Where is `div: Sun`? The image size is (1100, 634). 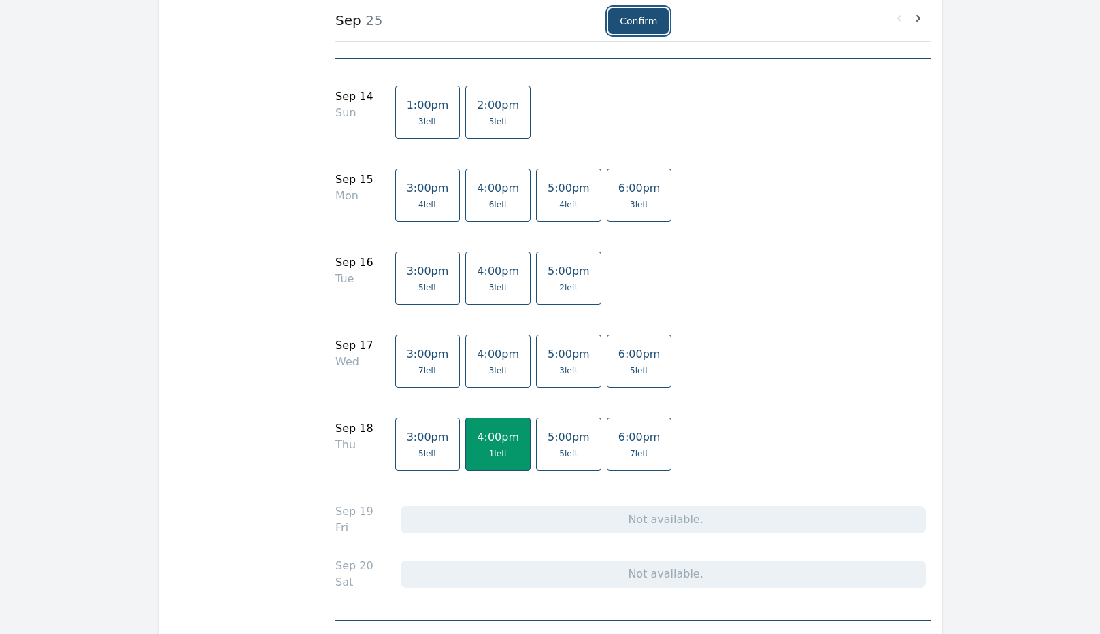 div: Sun is located at coordinates (354, 113).